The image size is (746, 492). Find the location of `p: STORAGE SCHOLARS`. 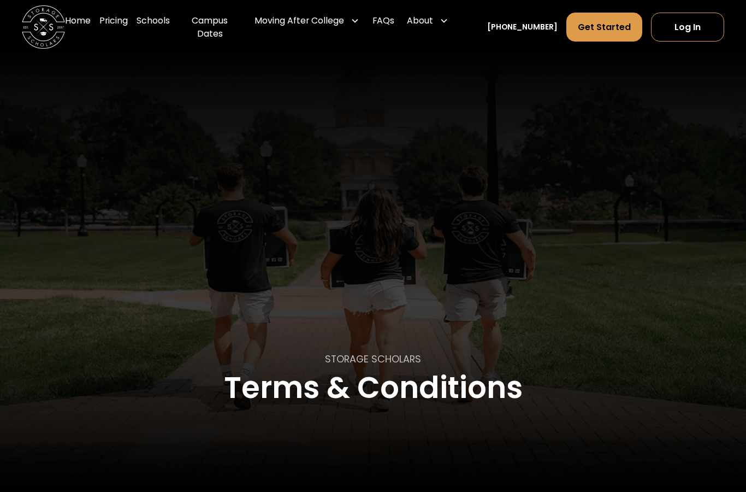

p: STORAGE SCHOLARS is located at coordinates (373, 359).